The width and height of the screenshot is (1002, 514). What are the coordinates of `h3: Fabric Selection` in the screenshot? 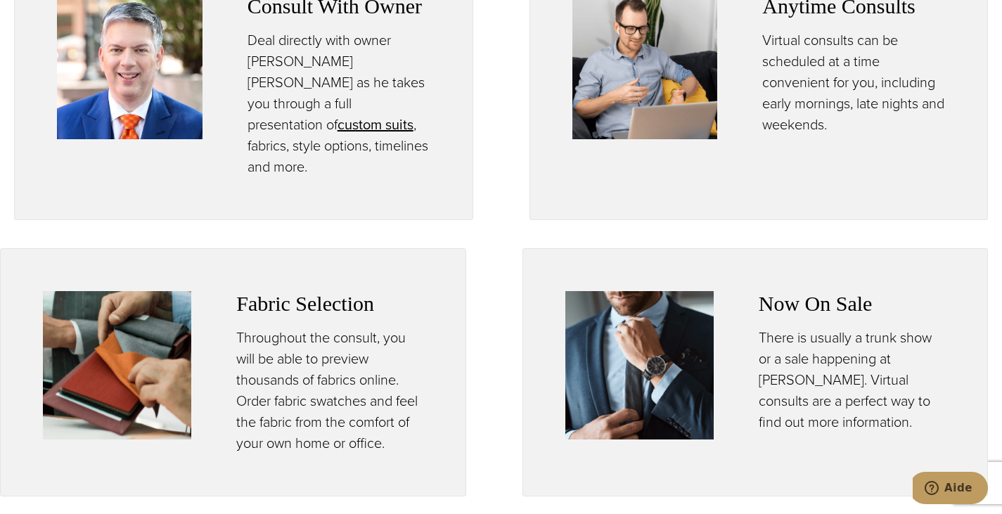 It's located at (329, 304).